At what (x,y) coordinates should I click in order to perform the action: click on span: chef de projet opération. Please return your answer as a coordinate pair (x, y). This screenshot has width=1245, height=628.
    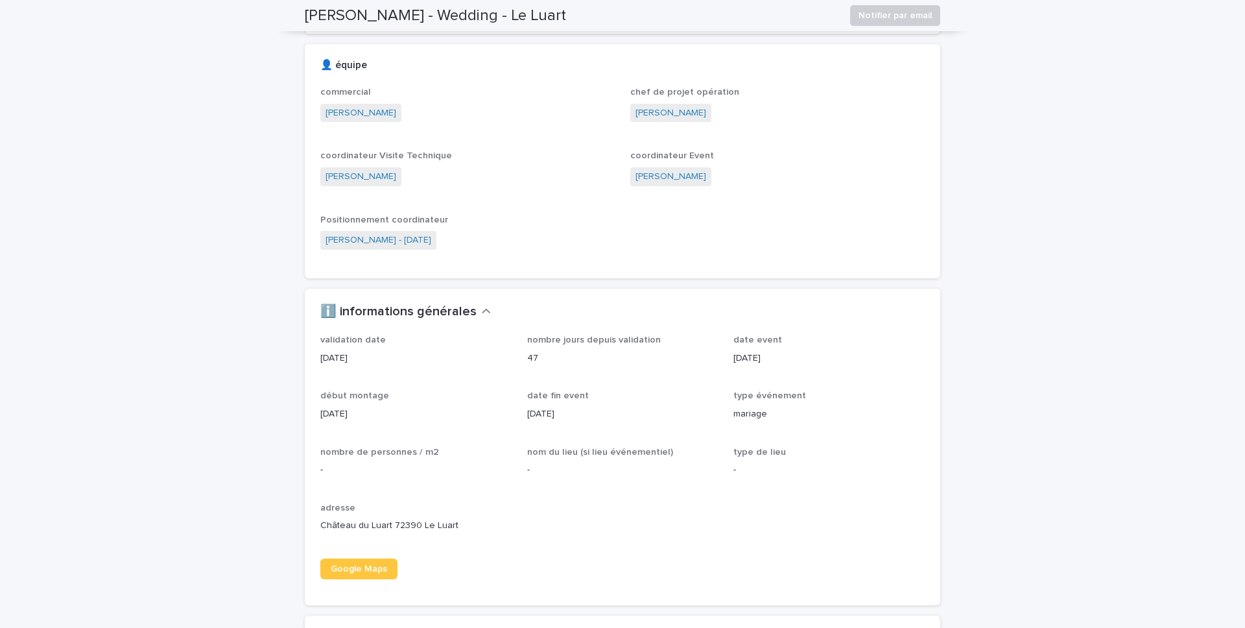
    Looking at the image, I should click on (685, 92).